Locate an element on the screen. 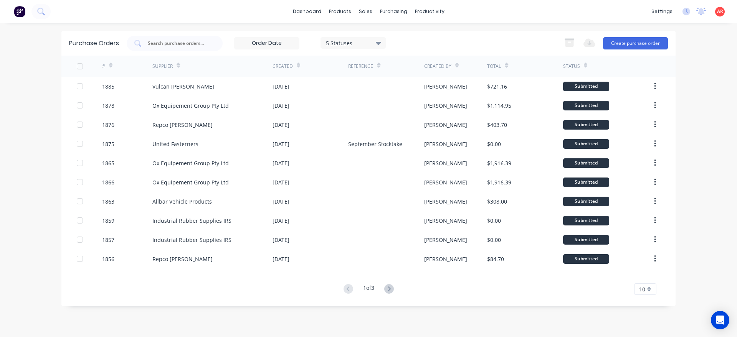  div: 1 of 3 is located at coordinates (369, 289).